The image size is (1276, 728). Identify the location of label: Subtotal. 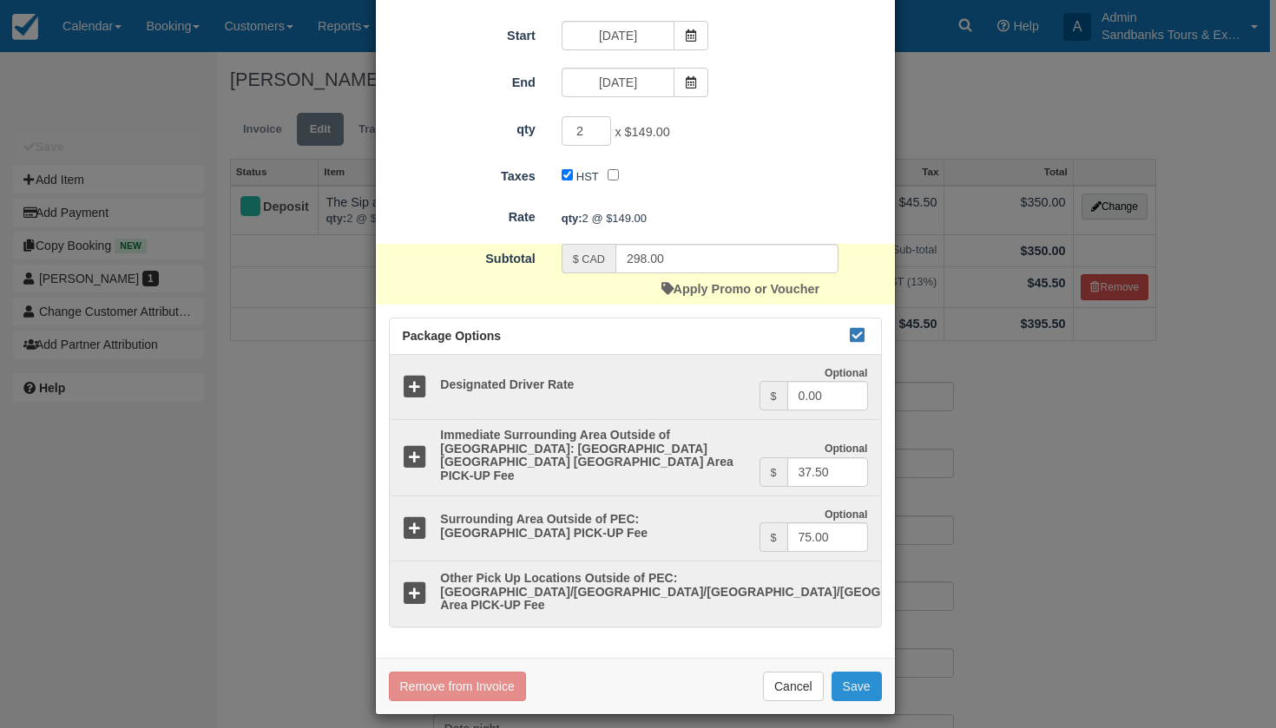
(462, 256).